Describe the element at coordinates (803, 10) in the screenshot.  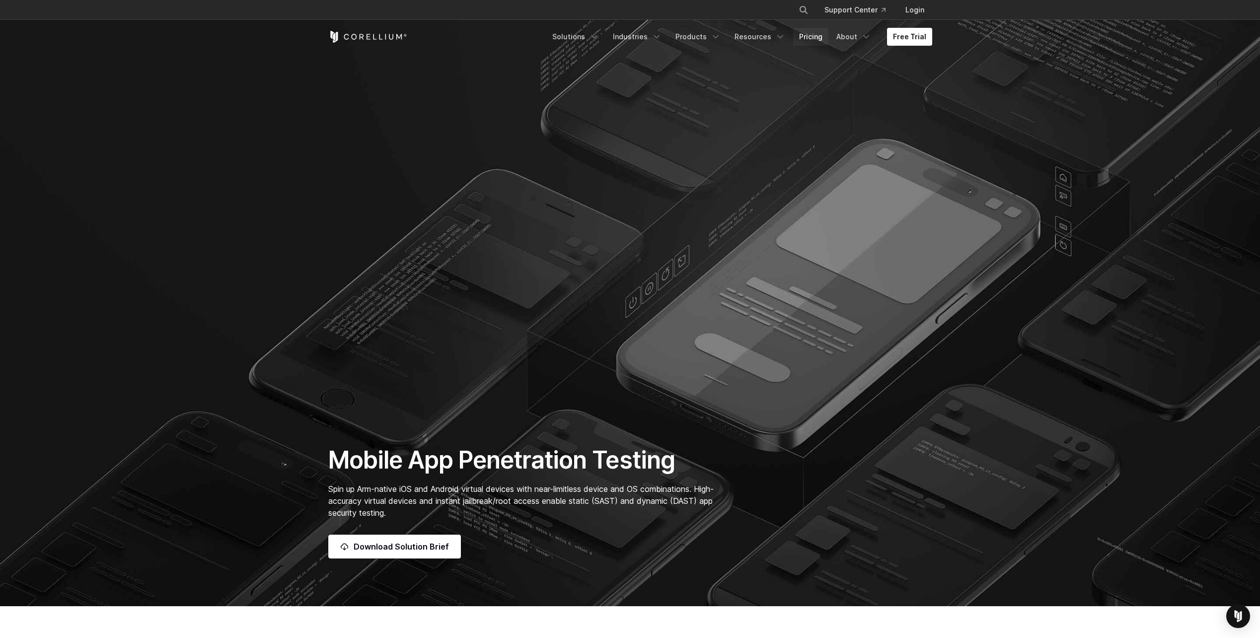
I see `button: Search` at that location.